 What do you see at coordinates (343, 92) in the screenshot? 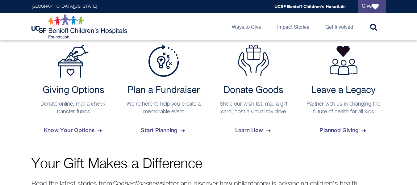
I see `a: Leave a Legacy Partner with us in changing the future of health for all kids Planned Giving` at bounding box center [343, 92].